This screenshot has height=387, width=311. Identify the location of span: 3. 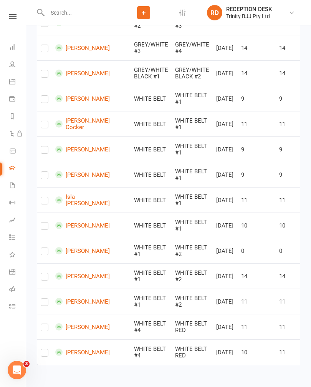
(27, 364).